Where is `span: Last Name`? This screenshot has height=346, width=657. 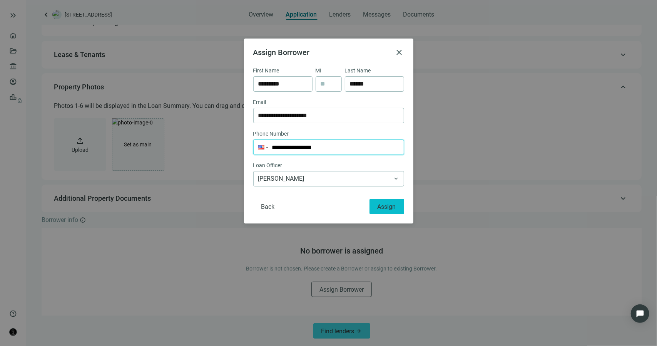
span: Last Name is located at coordinates (358, 70).